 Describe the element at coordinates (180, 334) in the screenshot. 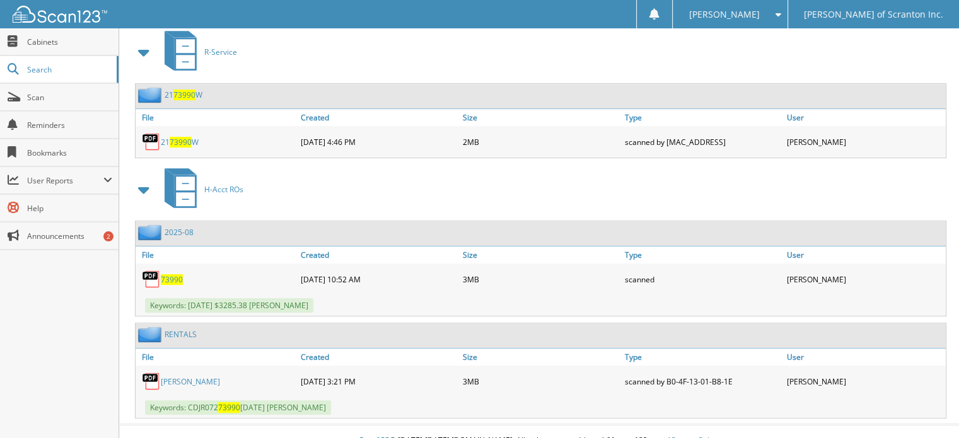

I see `a: RENTALS` at that location.